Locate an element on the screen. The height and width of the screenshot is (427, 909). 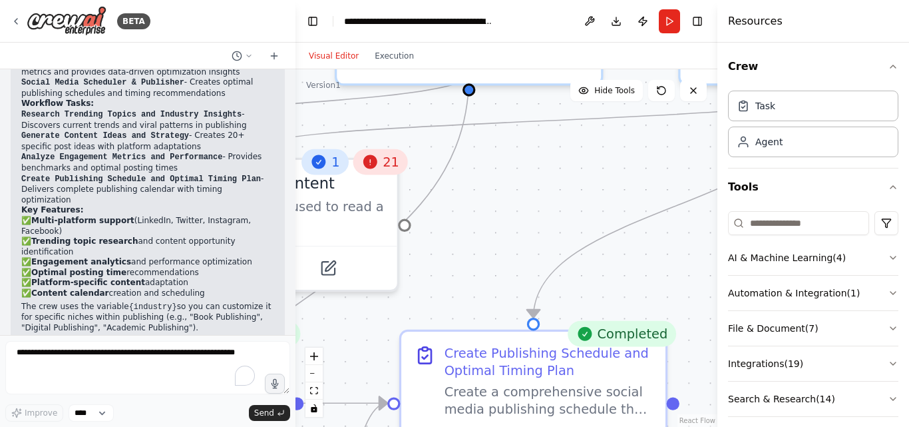
div: Read website content is located at coordinates (253, 183).